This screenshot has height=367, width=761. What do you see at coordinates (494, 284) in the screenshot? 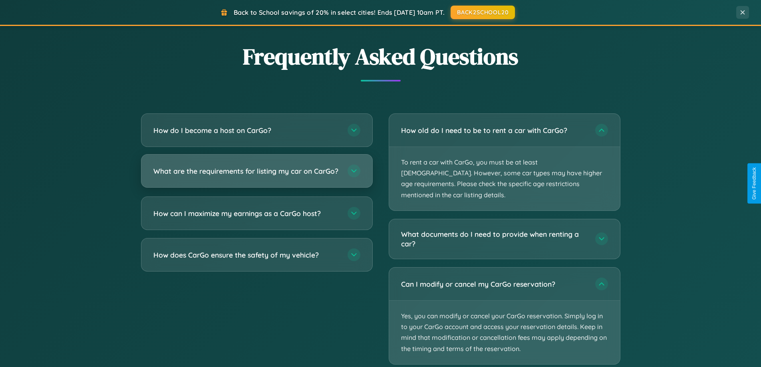
I see `h3: Can I modify or cancel my CarGo reservation?` at bounding box center [494, 284].